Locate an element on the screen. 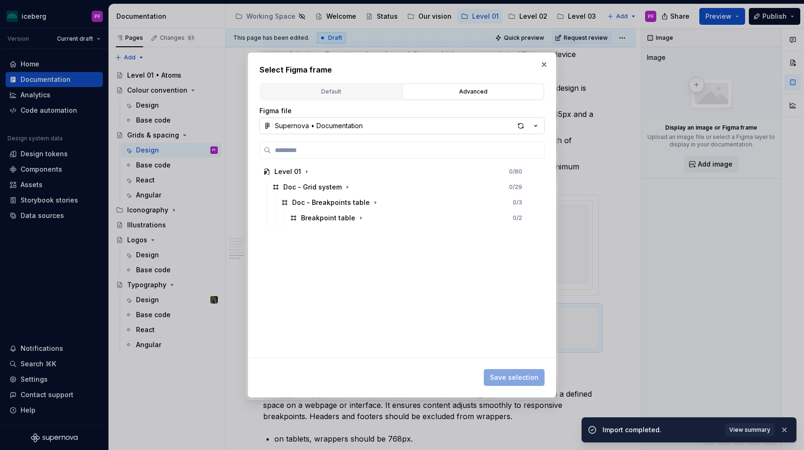 This screenshot has height=450, width=804. span: View summary is located at coordinates (750, 430).